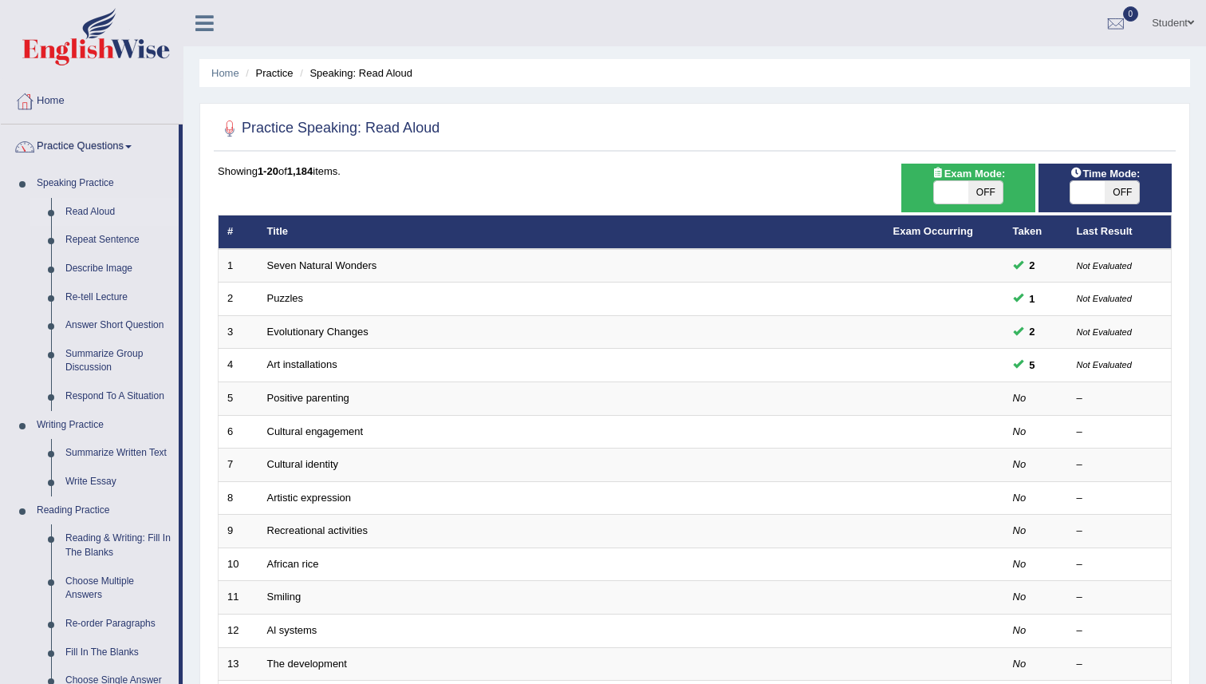  I want to click on a: Describe Image, so click(118, 269).